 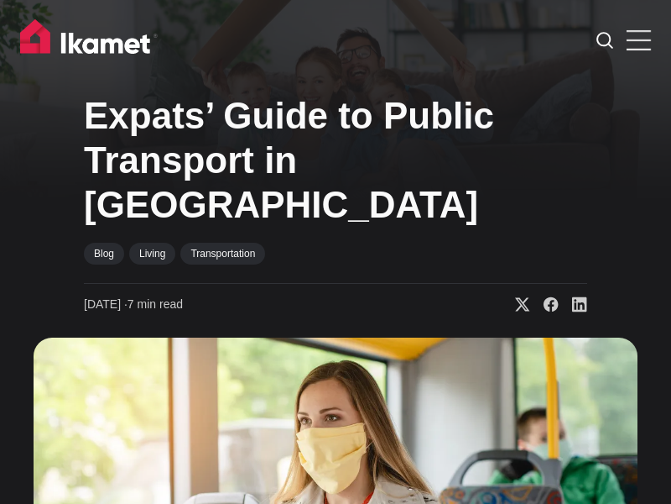 I want to click on time: 7 min read, so click(x=133, y=305).